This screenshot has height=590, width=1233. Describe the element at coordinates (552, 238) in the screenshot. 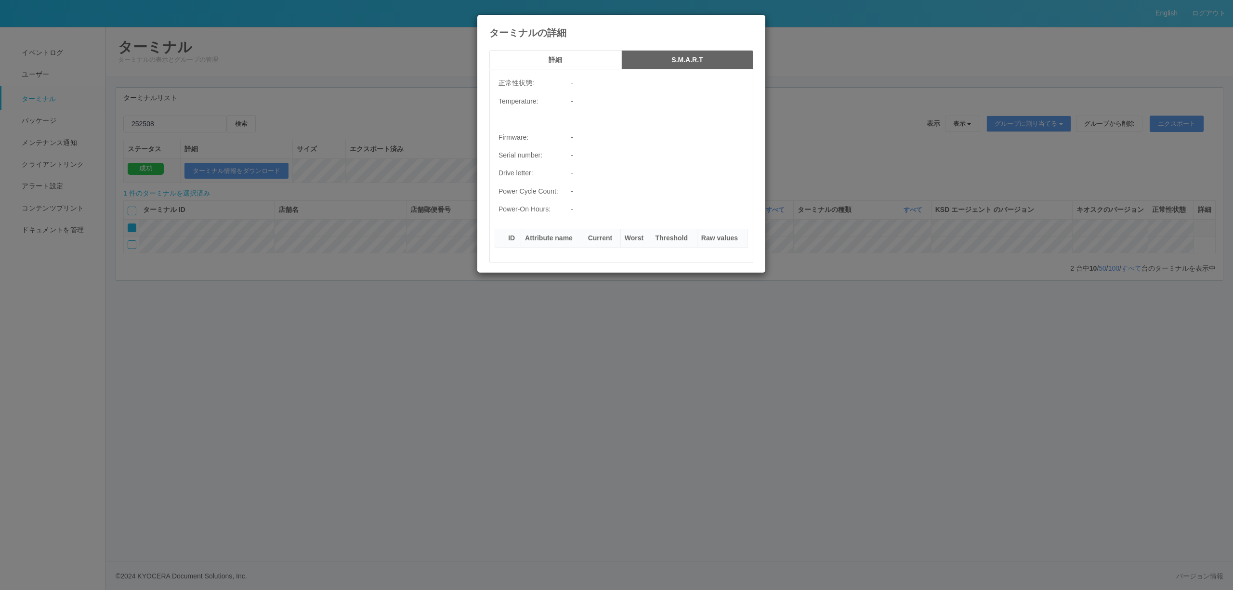

I see `th: Attribute name` at that location.